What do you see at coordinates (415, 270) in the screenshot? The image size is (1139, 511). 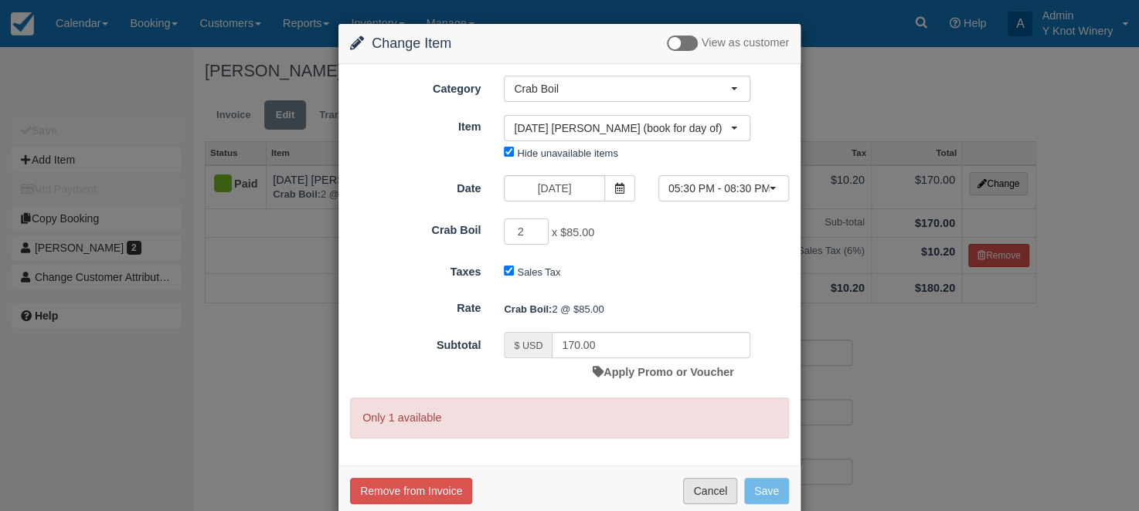 I see `label: Taxes` at bounding box center [415, 270].